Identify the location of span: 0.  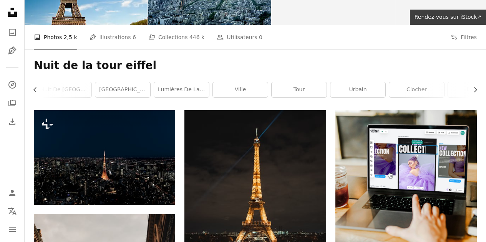
(260, 37).